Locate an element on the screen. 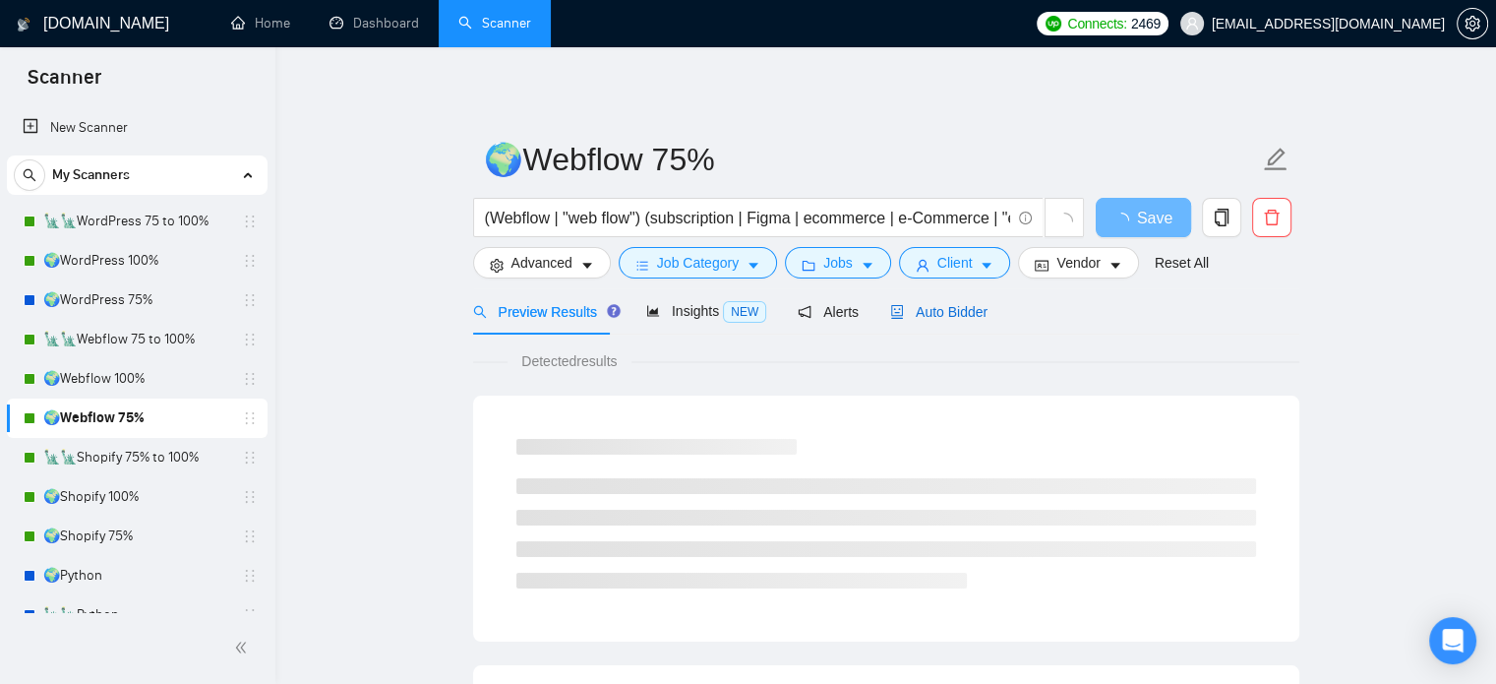  button: barsJob Categorycaret-down is located at coordinates (697, 263).